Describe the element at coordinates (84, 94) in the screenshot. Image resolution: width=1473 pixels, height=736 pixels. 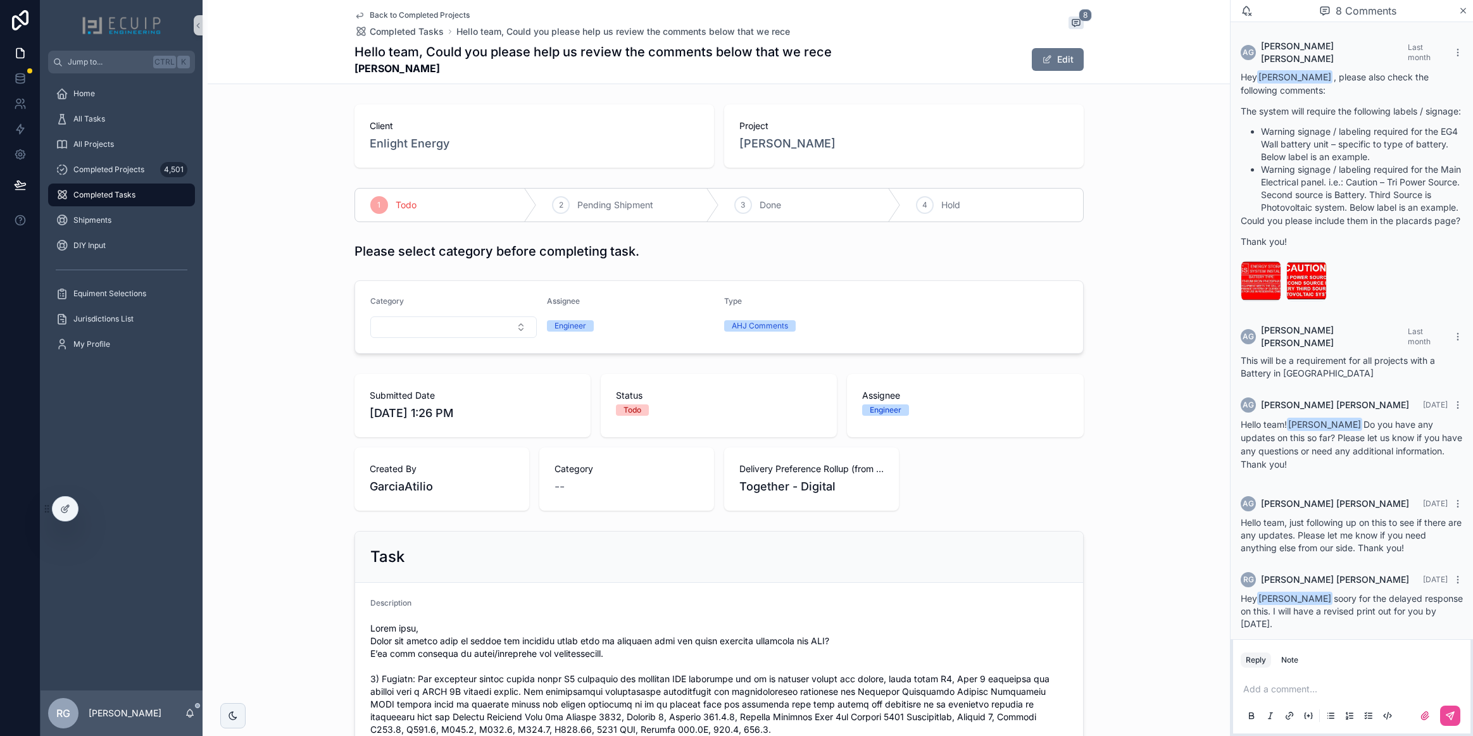
I see `span: Home` at that location.